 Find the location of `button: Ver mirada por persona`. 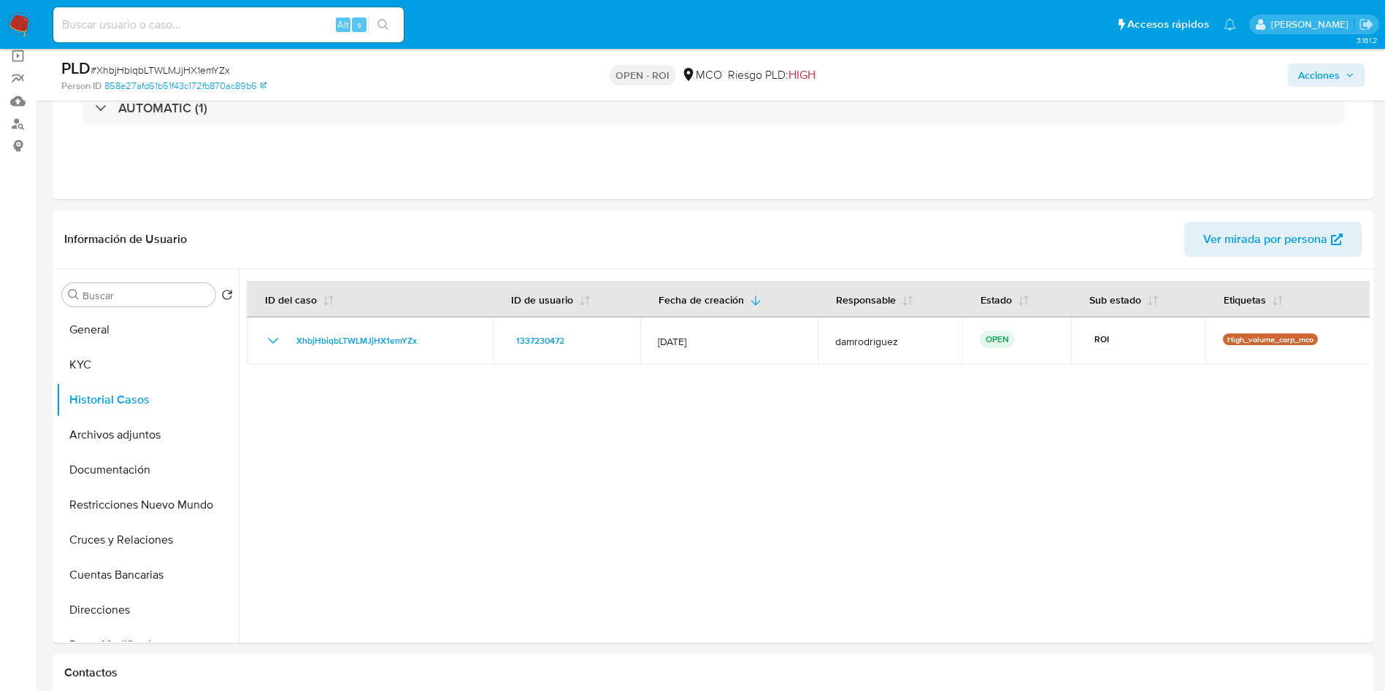

button: Ver mirada por persona is located at coordinates (1273, 239).